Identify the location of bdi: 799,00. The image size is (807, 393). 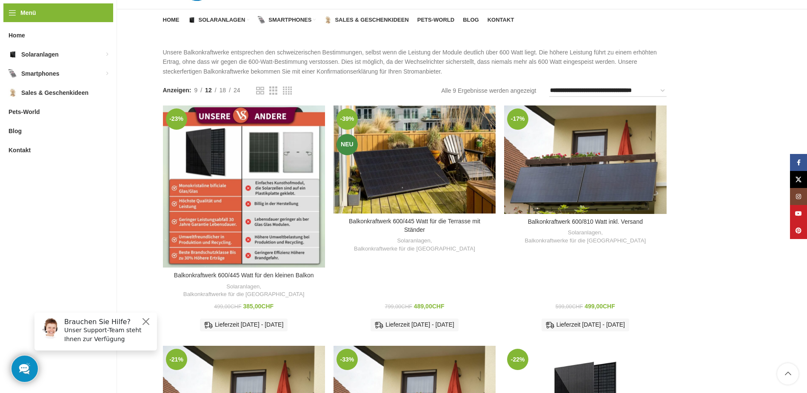
(399, 307).